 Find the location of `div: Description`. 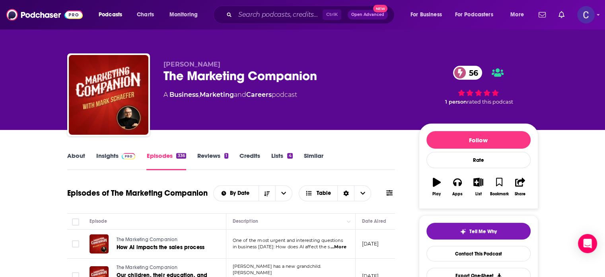

div: Description is located at coordinates (246, 221).